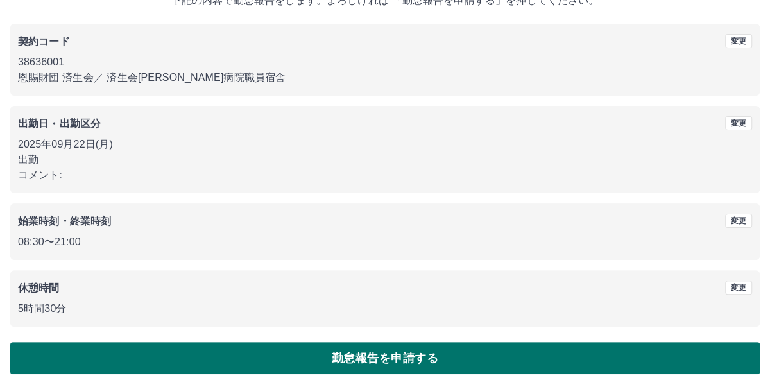  I want to click on b: 休憩時間, so click(39, 287).